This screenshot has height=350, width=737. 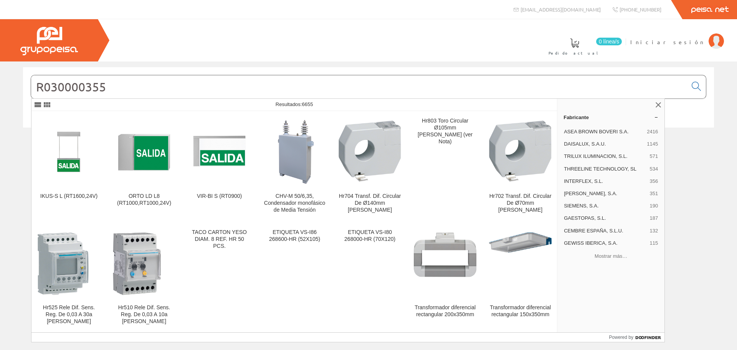 What do you see at coordinates (609, 41) in the screenshot?
I see `span: 0 línea/s` at bounding box center [609, 41].